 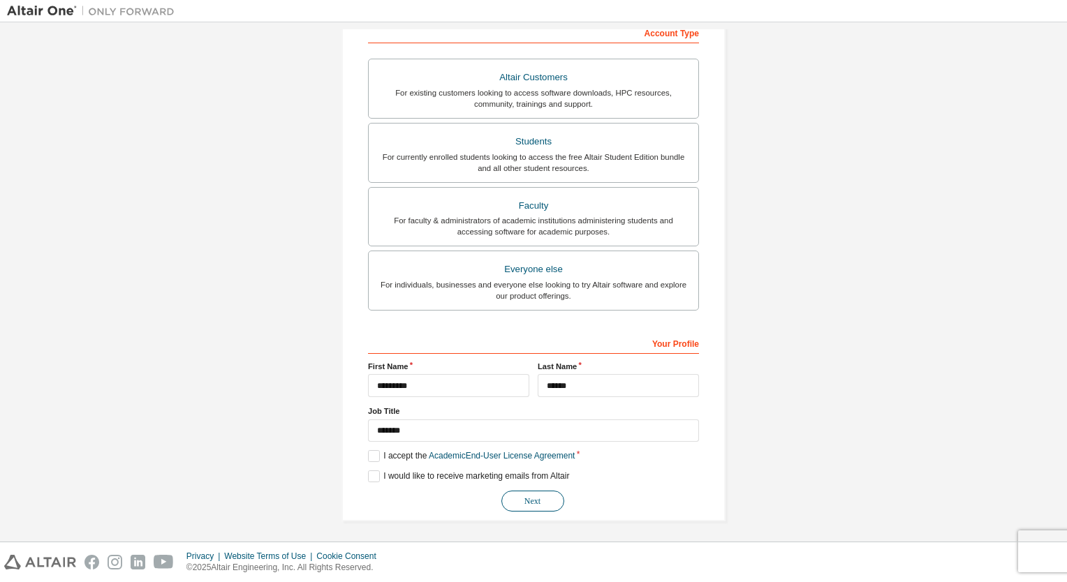 I want to click on div: Cookie Consent, so click(x=350, y=557).